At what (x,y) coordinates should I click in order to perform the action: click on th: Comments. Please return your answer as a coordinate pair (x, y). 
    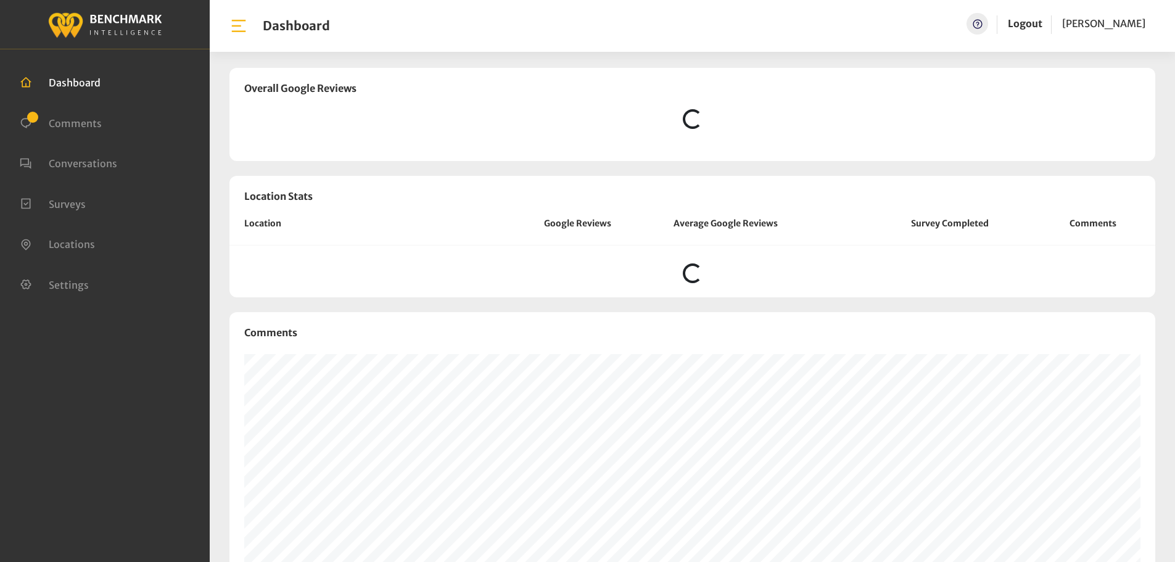
    Looking at the image, I should click on (1093, 231).